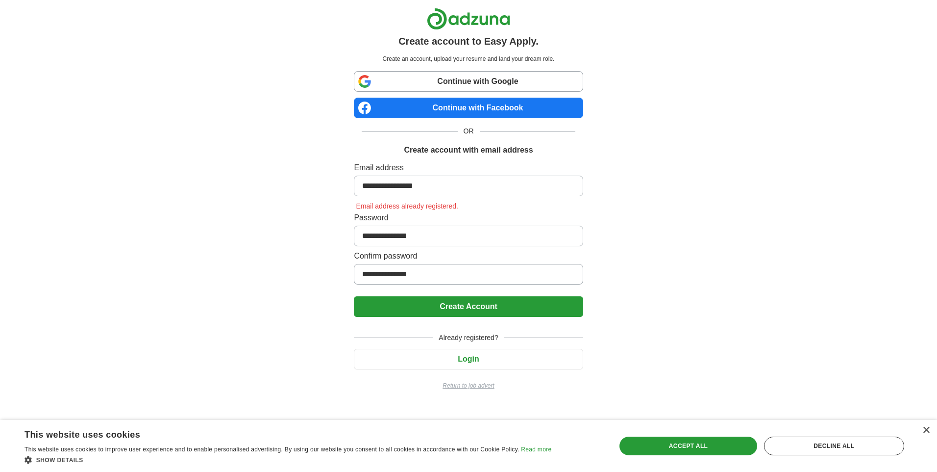 The height and width of the screenshot is (472, 937). Describe the element at coordinates (468, 218) in the screenshot. I see `label: Password` at that location.